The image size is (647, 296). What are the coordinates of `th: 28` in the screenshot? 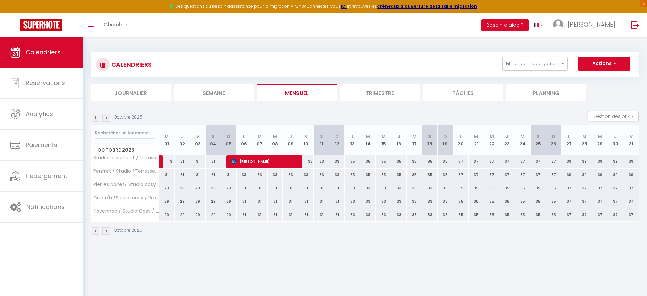 It's located at (584, 140).